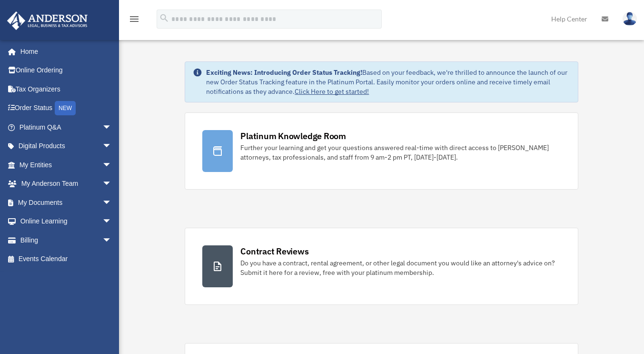 This screenshot has width=644, height=354. What do you see at coordinates (401, 152) in the screenshot?
I see `div: Further your learning and get your questions answered real-time with direct access to [PERSON_NAM...` at bounding box center [401, 152].